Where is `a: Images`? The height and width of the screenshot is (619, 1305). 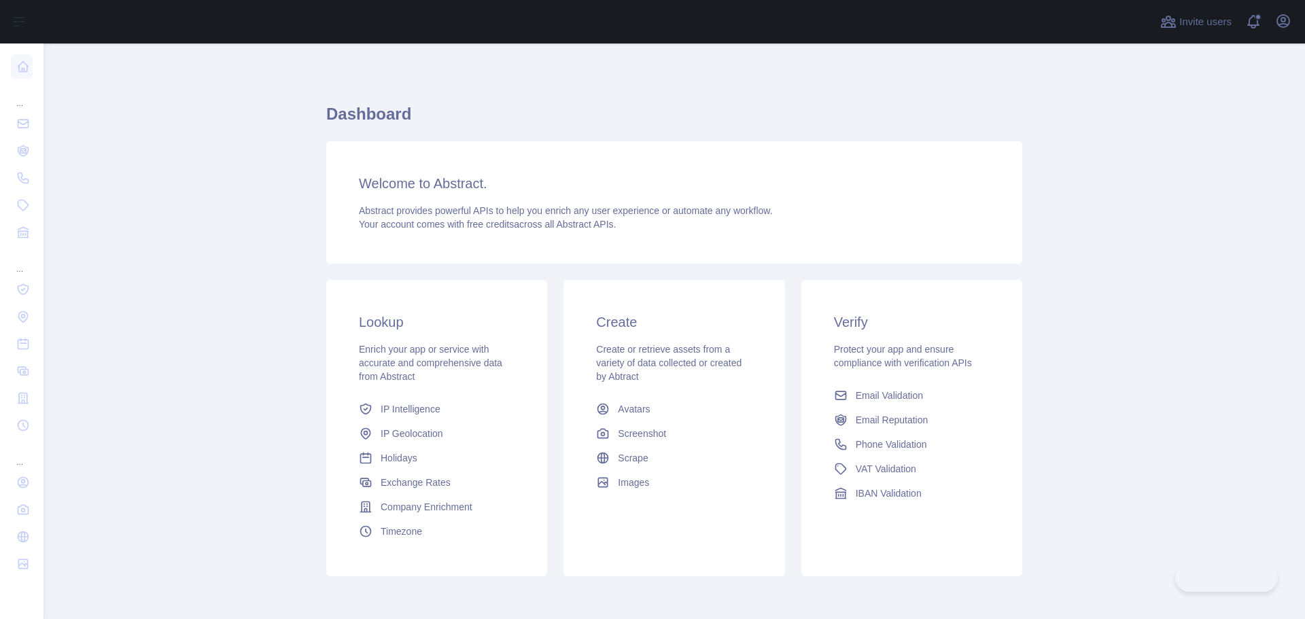
a: Images is located at coordinates (674, 483).